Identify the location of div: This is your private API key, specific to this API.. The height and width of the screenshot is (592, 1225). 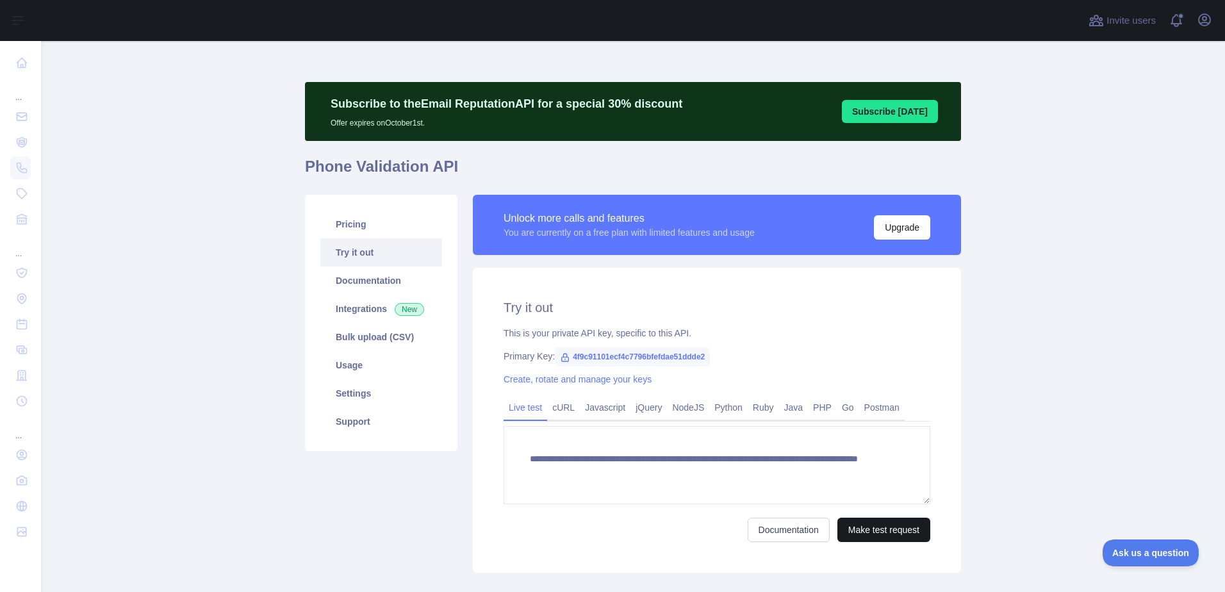
(717, 333).